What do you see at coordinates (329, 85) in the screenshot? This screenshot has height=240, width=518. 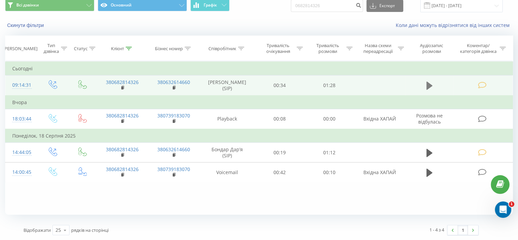 I see `td: 01:28` at bounding box center [329, 85].